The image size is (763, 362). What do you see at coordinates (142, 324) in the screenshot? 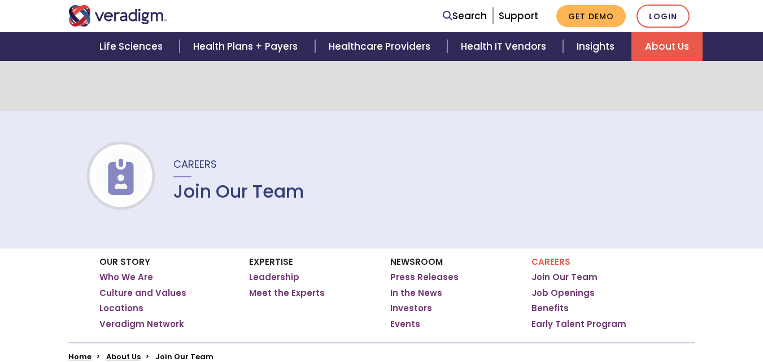
I see `a: Veradigm Network` at bounding box center [142, 324].